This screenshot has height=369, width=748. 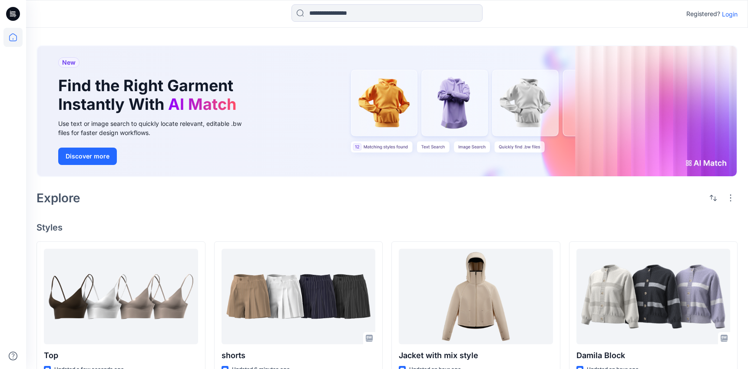 What do you see at coordinates (730, 14) in the screenshot?
I see `p: Login` at bounding box center [730, 14].